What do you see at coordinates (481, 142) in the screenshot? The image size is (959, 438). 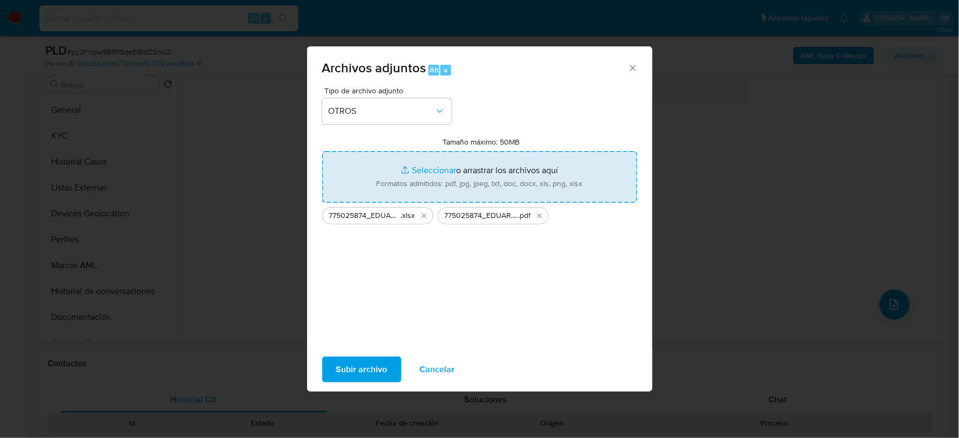 I see `label: Tamaño máximo: 50MB` at bounding box center [481, 142].